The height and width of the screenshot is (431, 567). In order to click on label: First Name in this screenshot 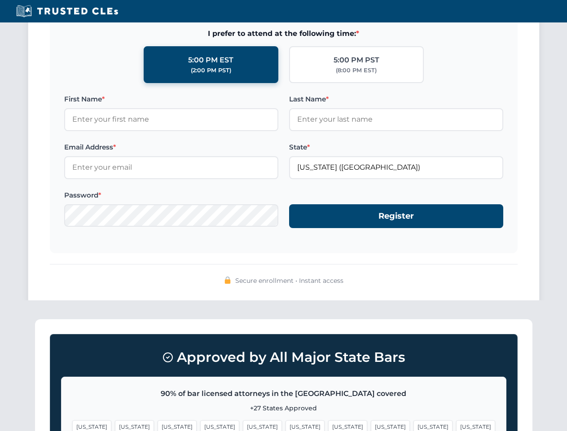, I will do `click(171, 99)`.